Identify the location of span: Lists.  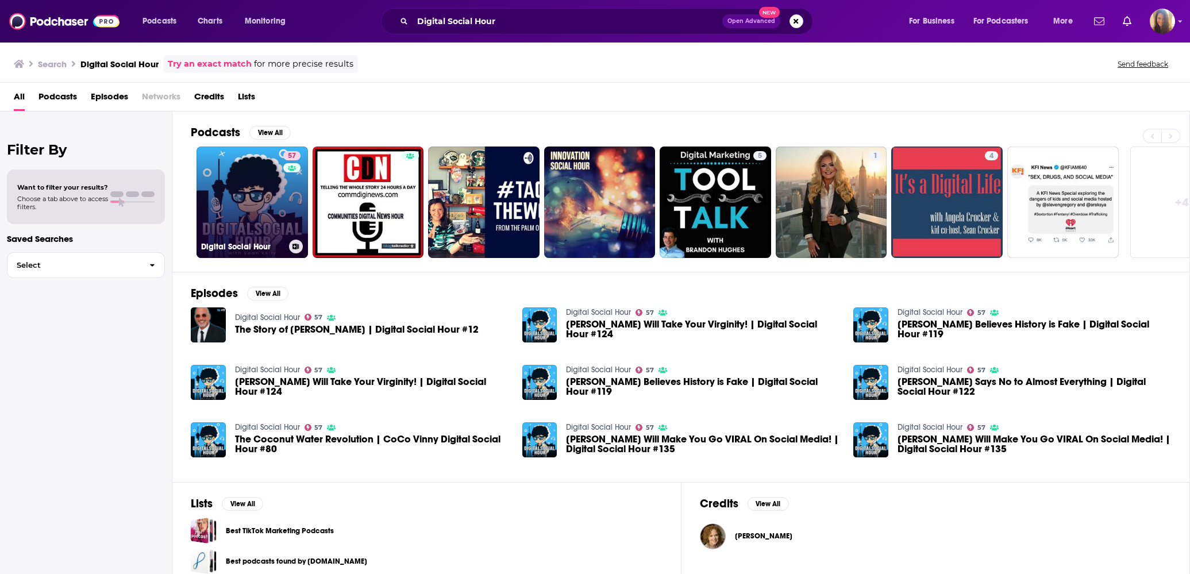
(246, 99).